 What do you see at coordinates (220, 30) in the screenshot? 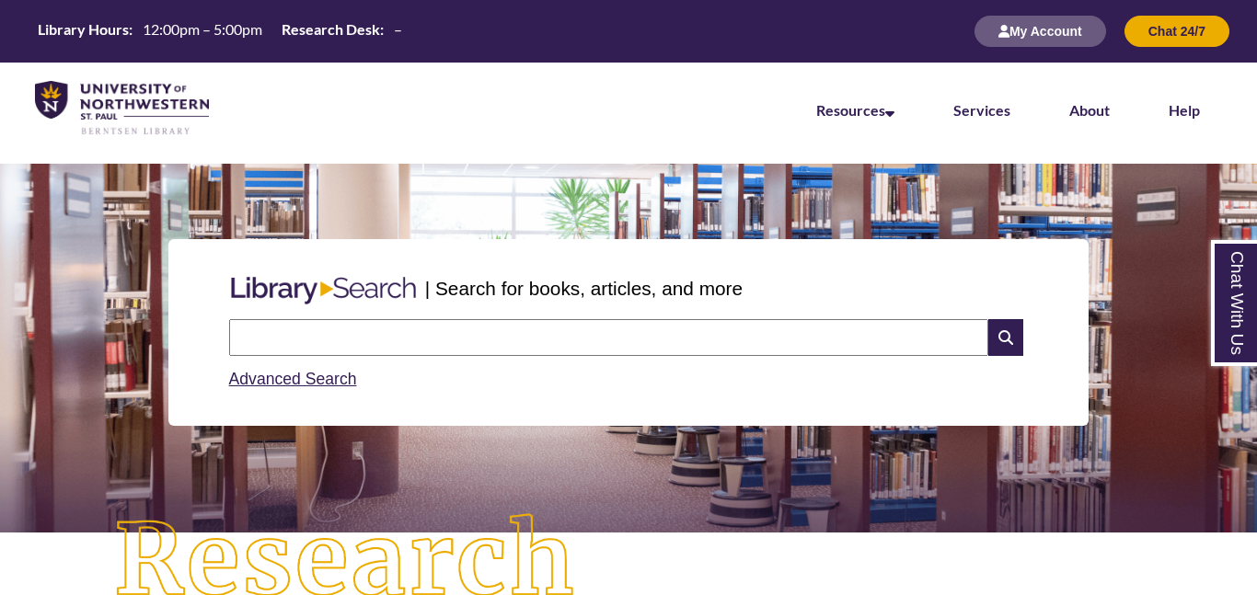
I see `table: Hours Today` at bounding box center [220, 30].